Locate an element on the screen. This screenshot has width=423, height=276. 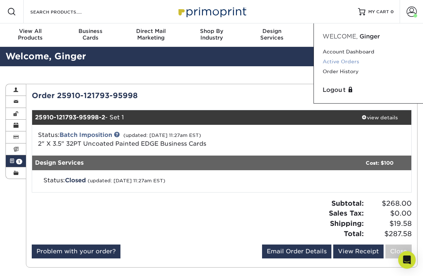
span: $287.58 is located at coordinates (389, 233).